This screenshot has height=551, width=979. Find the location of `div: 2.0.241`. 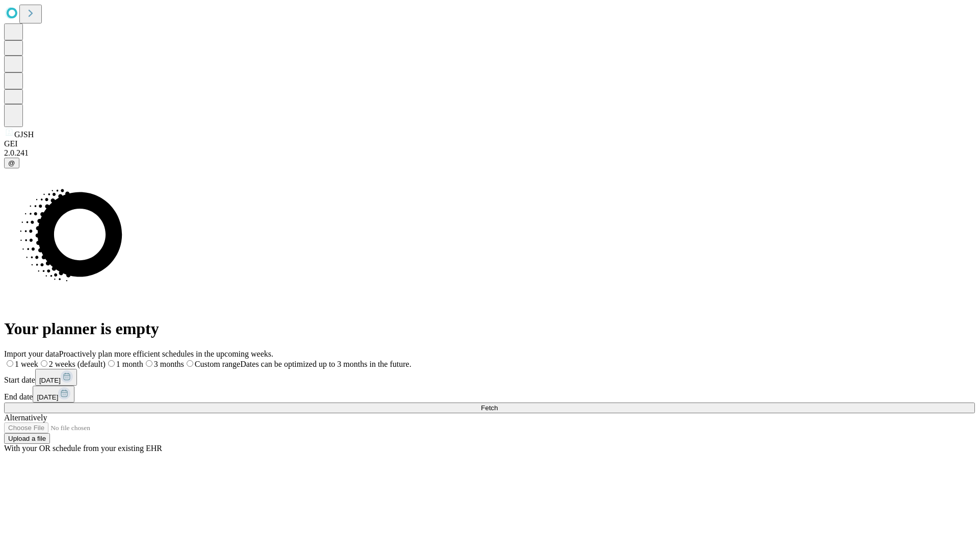

div: 2.0.241 is located at coordinates (489, 153).